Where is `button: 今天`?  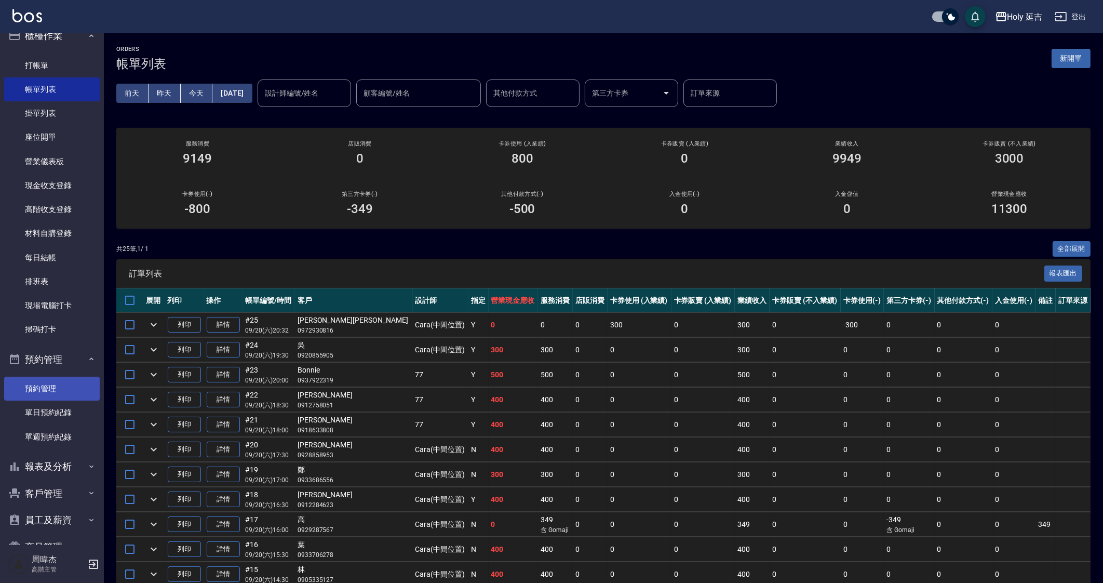 button: 今天 is located at coordinates (197, 93).